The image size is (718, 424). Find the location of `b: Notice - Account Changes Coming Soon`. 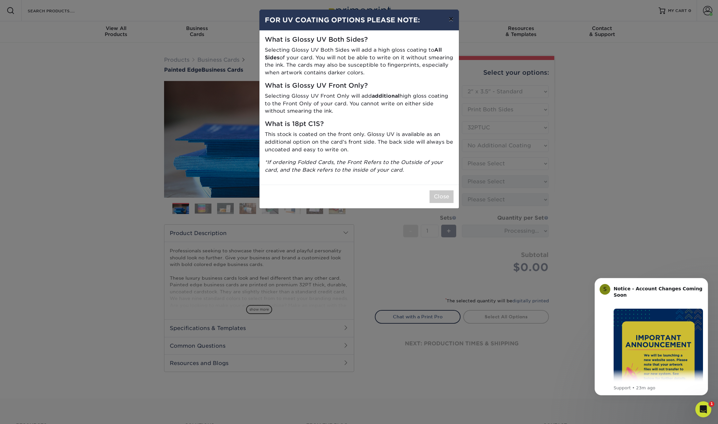

b: Notice - Account Changes Coming Soon is located at coordinates (73, 22).